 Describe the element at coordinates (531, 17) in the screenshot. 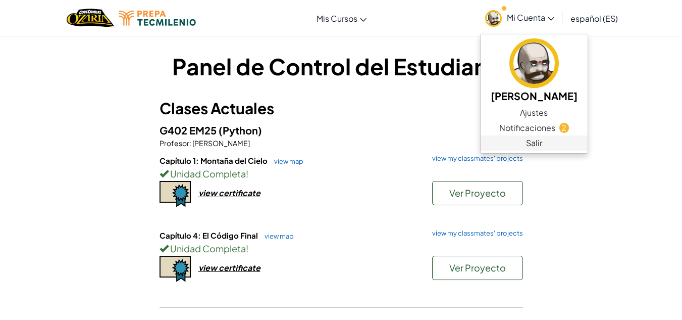

I see `span: Mi Cuenta` at that location.